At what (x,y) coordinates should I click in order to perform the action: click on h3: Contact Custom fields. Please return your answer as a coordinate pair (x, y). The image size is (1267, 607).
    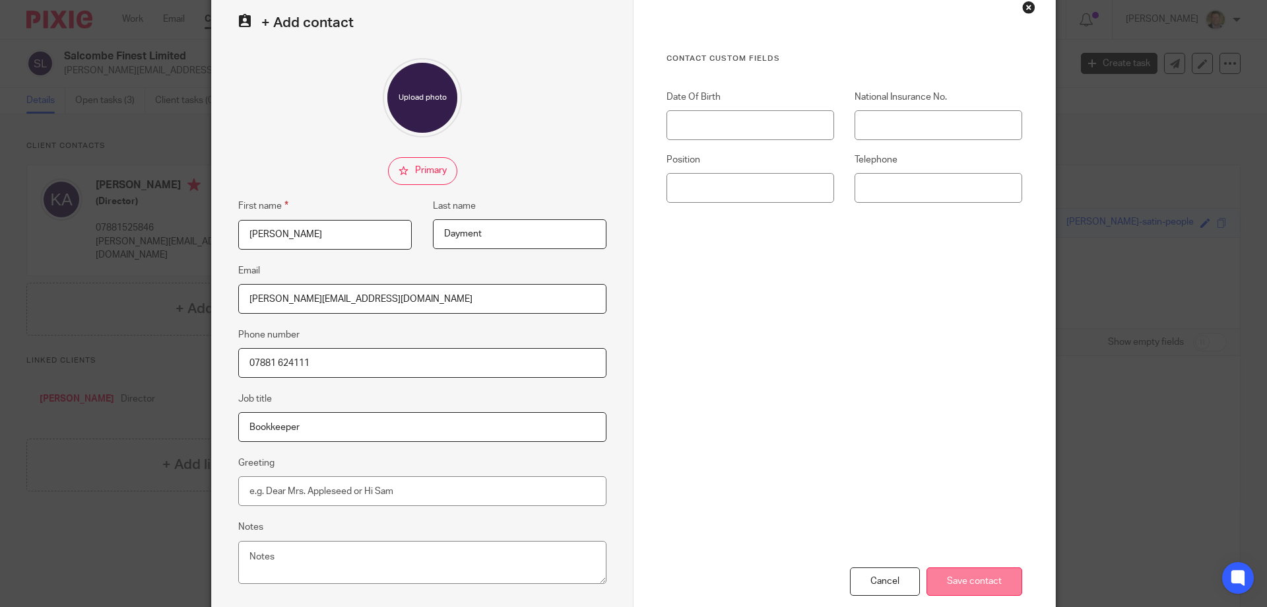
    Looking at the image, I should click on (844, 59).